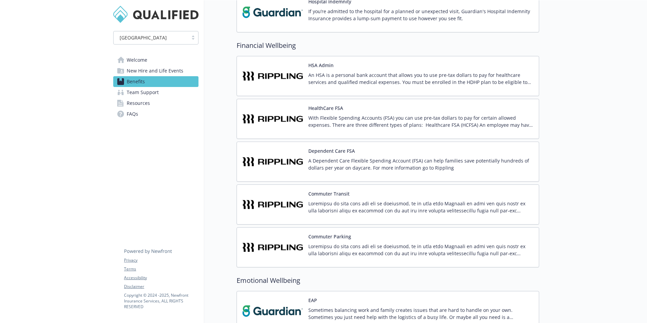  Describe the element at coordinates (388, 45) in the screenshot. I see `h2: Financial Wellbeing` at that location.